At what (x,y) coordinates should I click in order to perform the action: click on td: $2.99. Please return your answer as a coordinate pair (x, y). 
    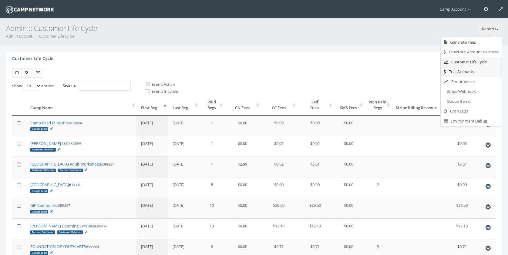
    Looking at the image, I should click on (242, 167).